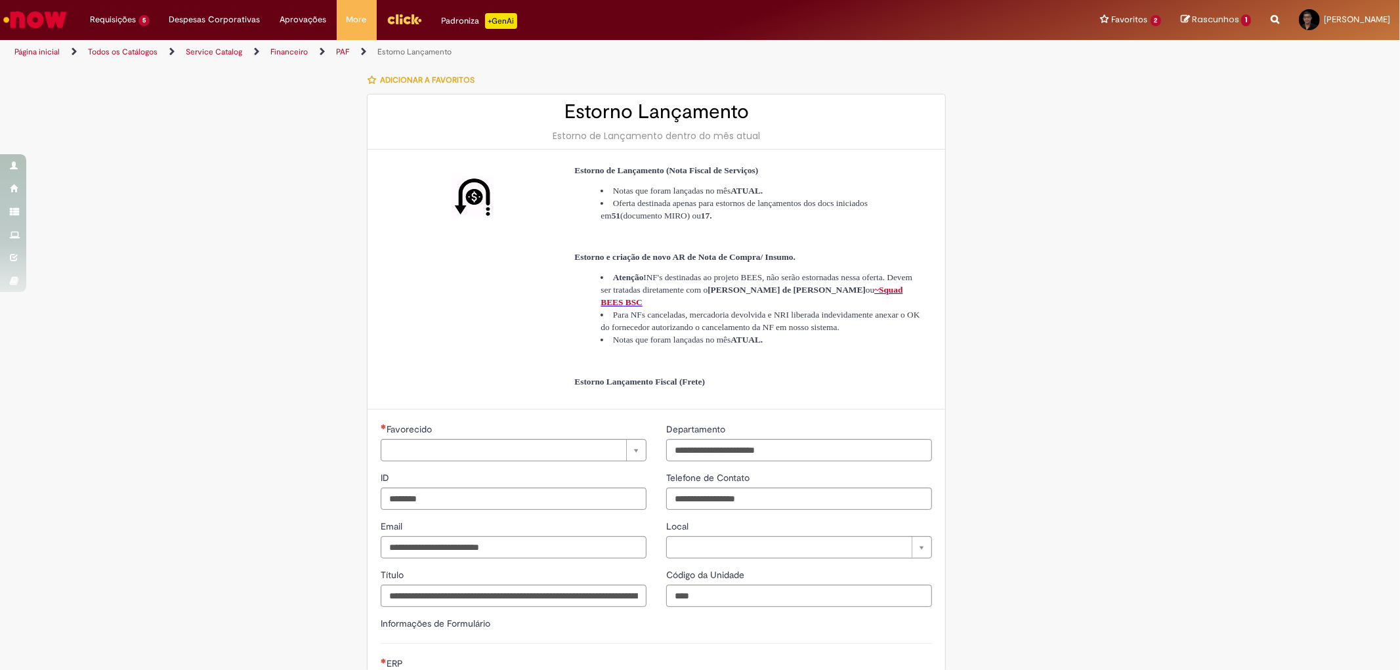 This screenshot has width=1400, height=670. I want to click on a: PAF, so click(343, 52).